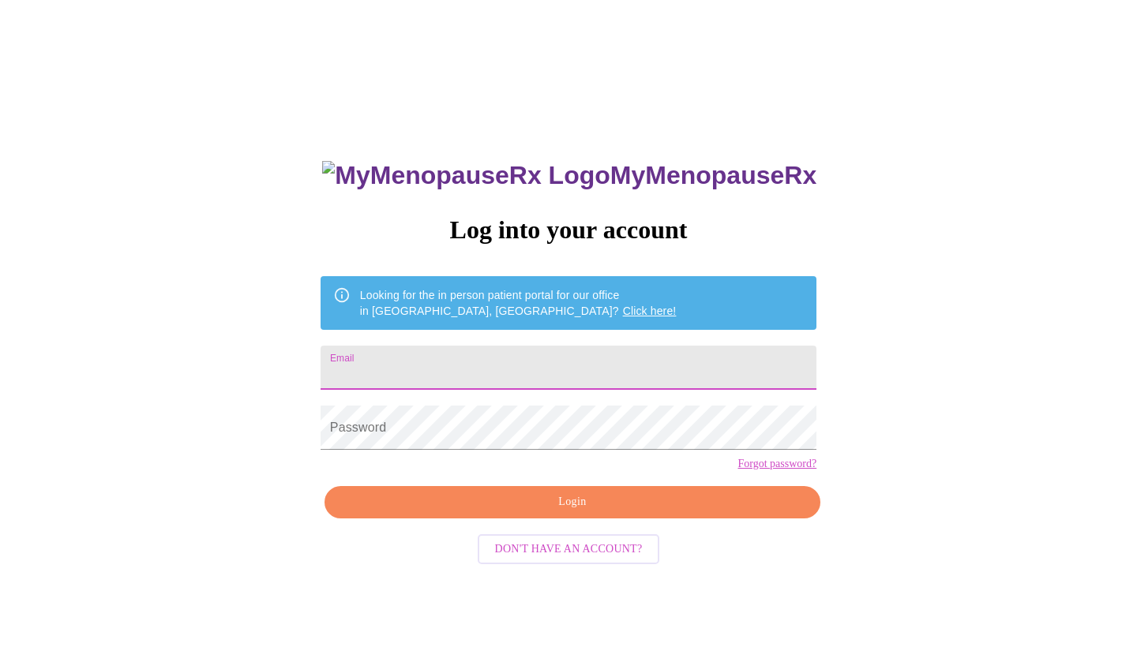 The height and width of the screenshot is (647, 1137). Describe the element at coordinates (572, 502) in the screenshot. I see `button: Login` at that location.